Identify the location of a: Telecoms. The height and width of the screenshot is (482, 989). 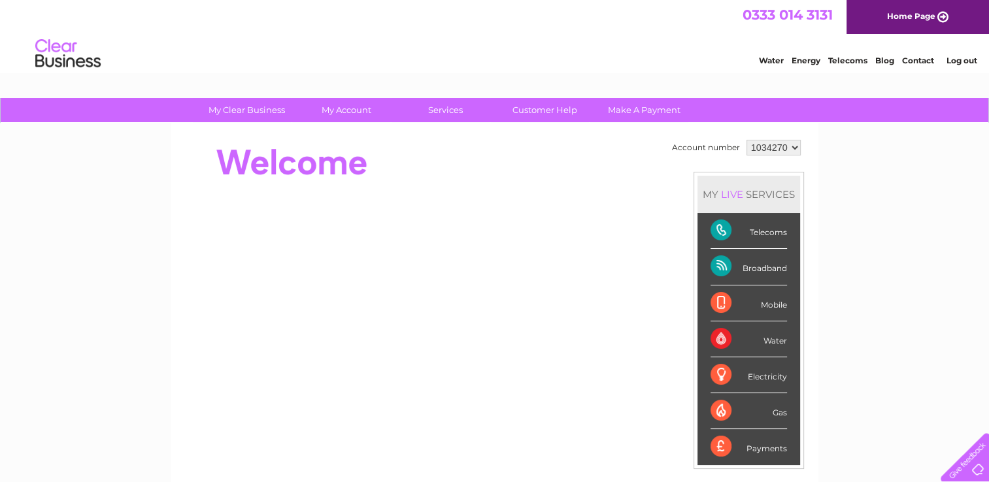
(848, 60).